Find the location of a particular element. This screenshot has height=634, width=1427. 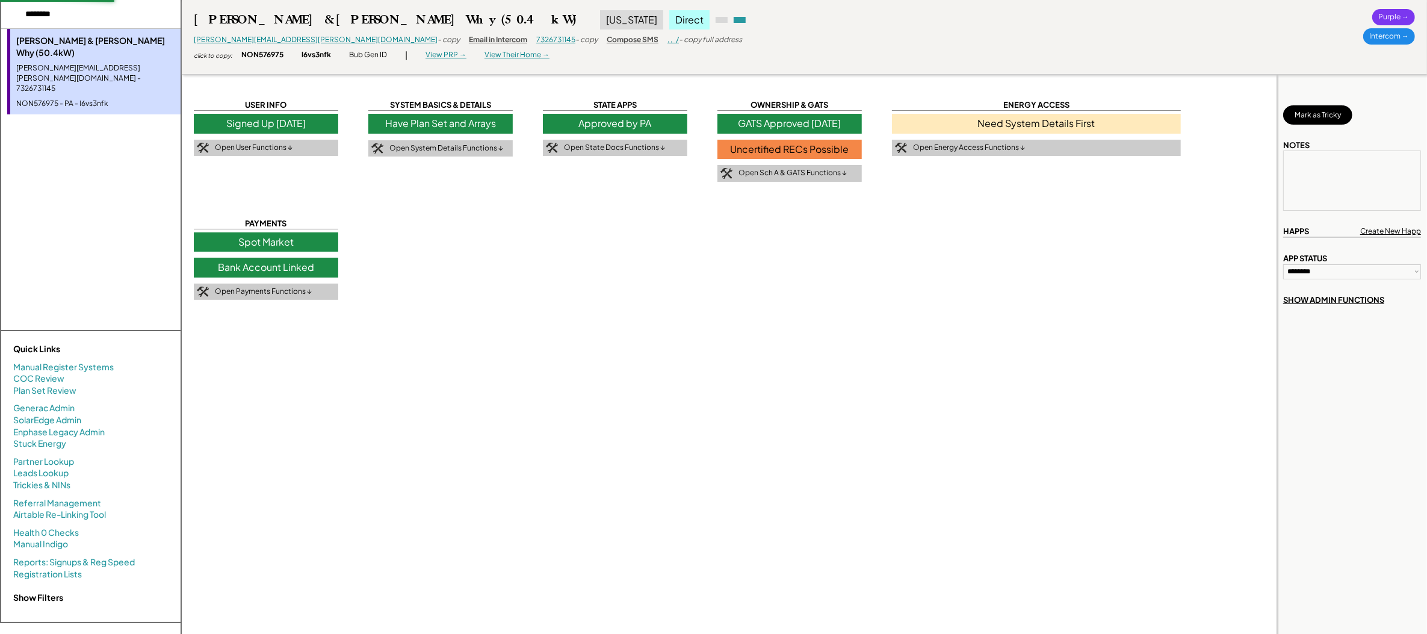

a: Trickies & NINs is located at coordinates (42, 485).